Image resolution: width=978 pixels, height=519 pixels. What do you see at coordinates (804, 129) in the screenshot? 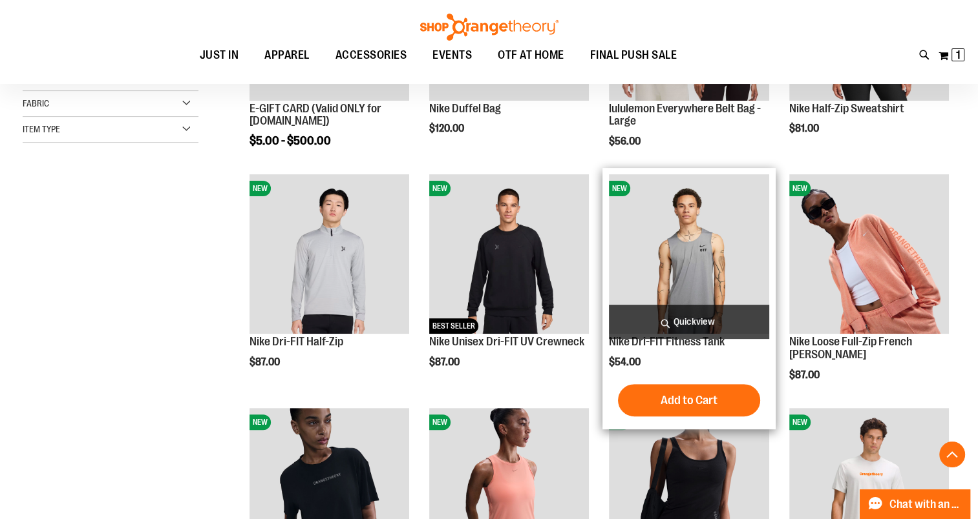
I see `span: $81.00` at bounding box center [804, 129].